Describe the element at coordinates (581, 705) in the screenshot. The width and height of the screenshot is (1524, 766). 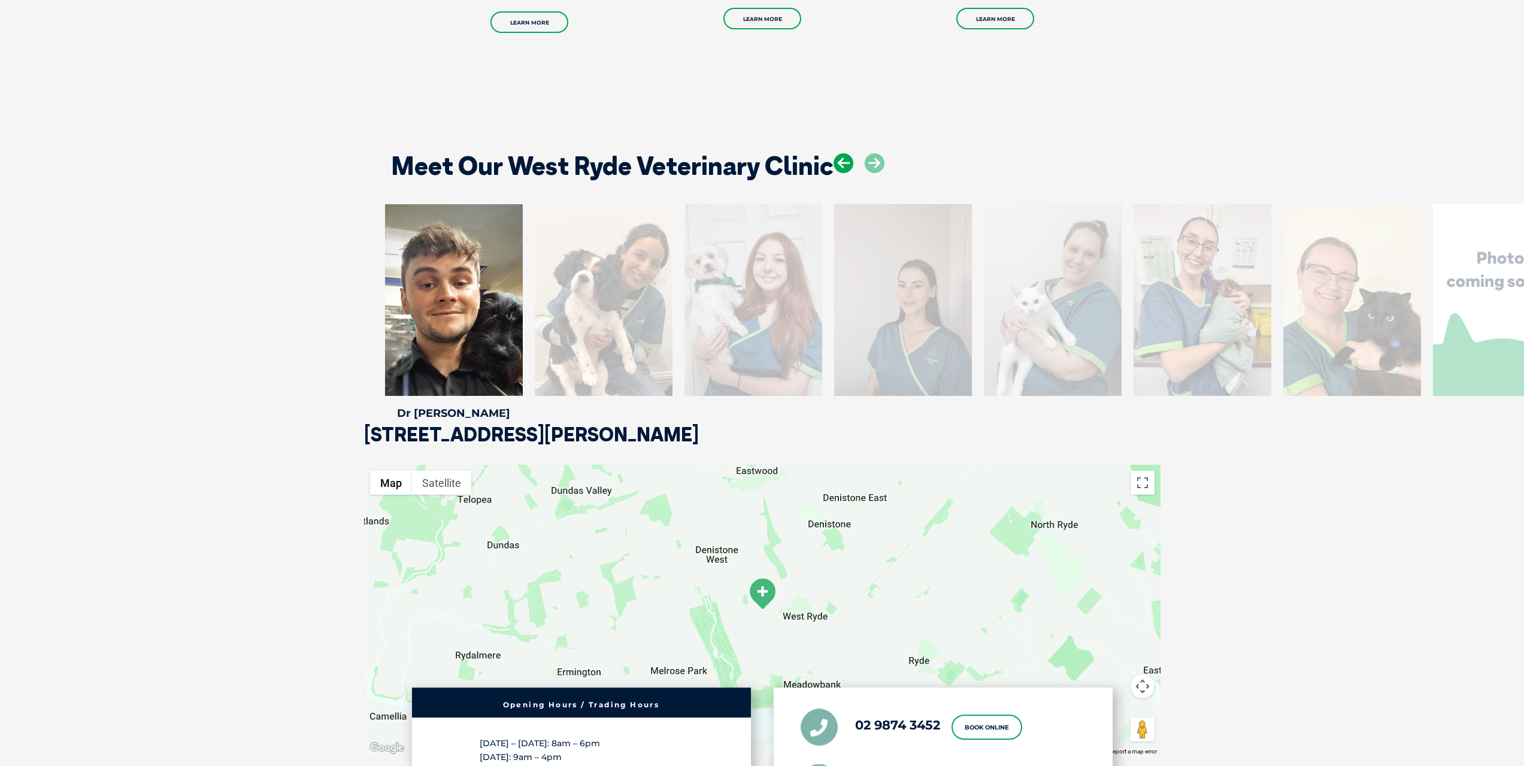
I see `h6: Opening Hours / Trading Hours` at that location.